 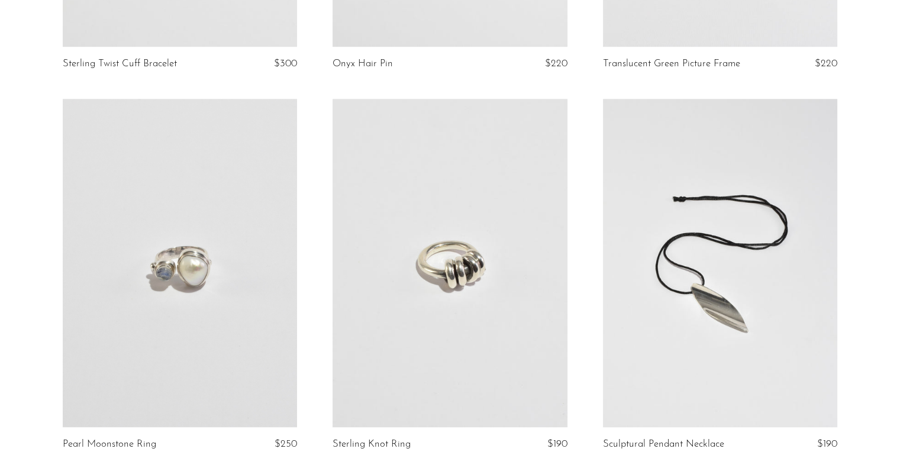 What do you see at coordinates (372, 444) in the screenshot?
I see `a: Sterling Knot Ring` at bounding box center [372, 444].